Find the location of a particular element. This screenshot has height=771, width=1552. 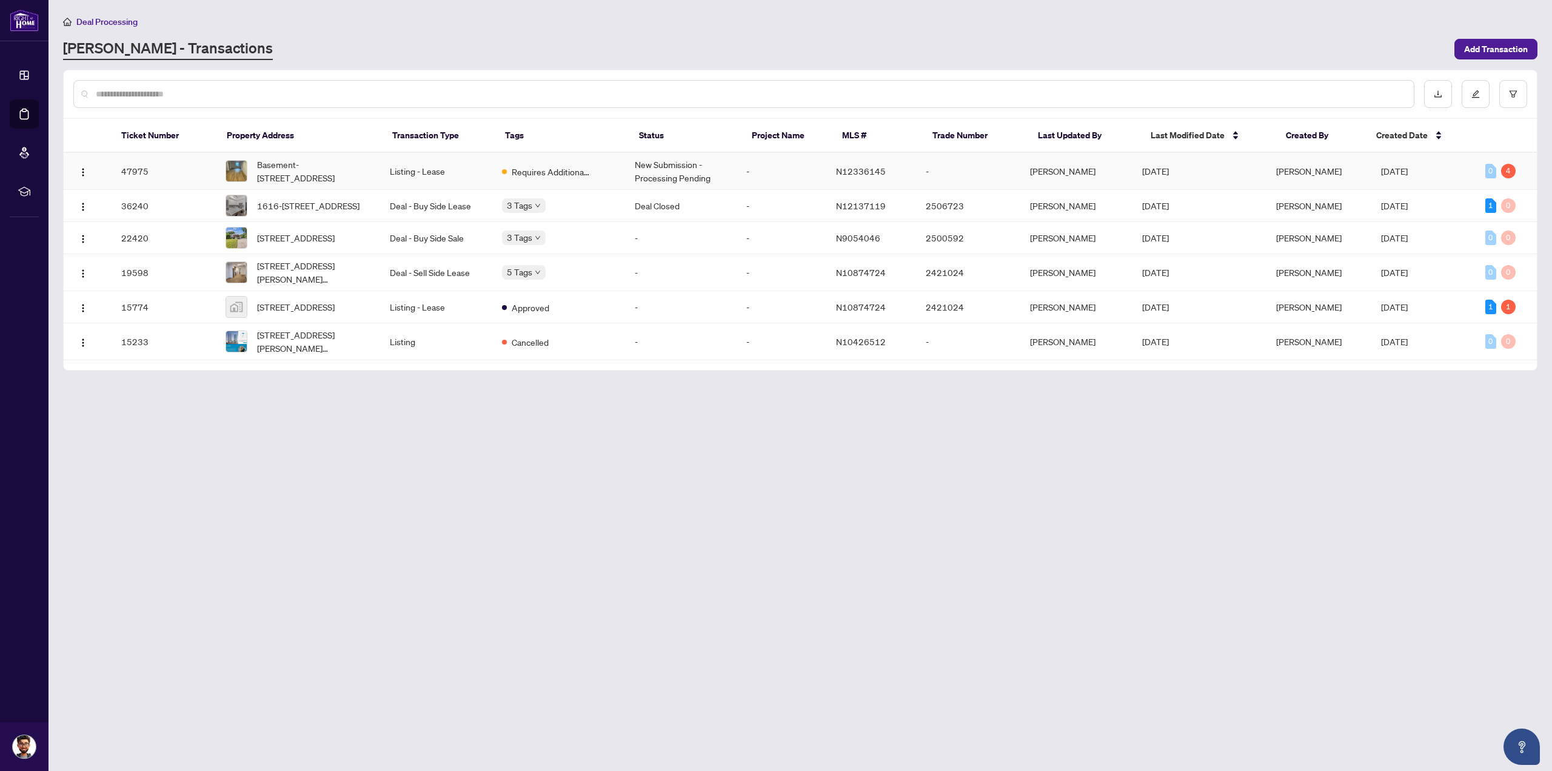

th: Created By is located at coordinates (1321, 136).